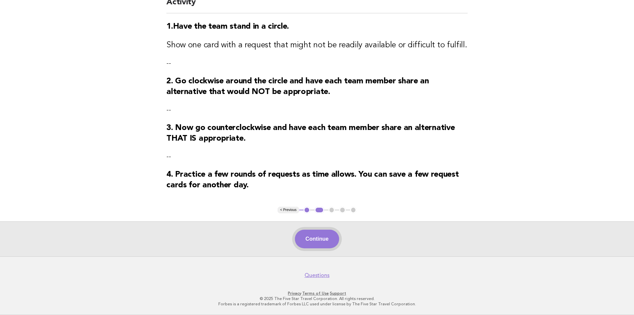  I want to click on p: Forbes is a registered trademark of Forbes LLC used under license by The Five Star Travel Corpora..., so click(317, 304).